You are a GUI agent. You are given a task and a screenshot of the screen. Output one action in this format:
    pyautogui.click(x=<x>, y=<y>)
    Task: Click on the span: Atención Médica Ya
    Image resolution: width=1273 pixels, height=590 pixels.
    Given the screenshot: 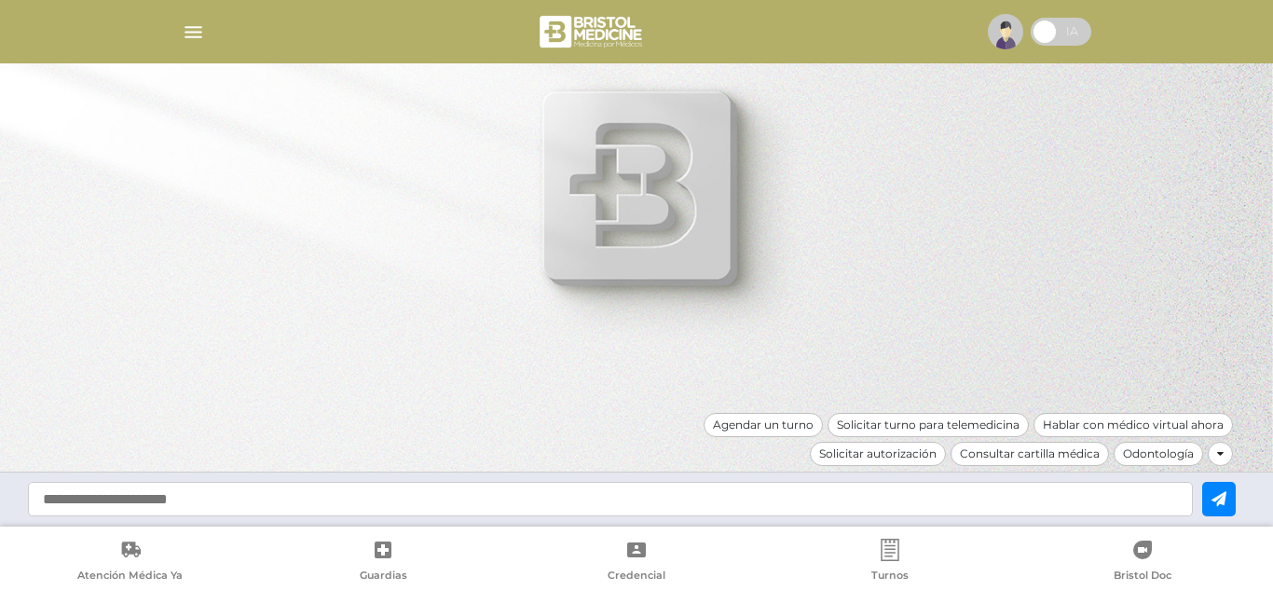 What is the action you would take?
    pyautogui.click(x=130, y=577)
    